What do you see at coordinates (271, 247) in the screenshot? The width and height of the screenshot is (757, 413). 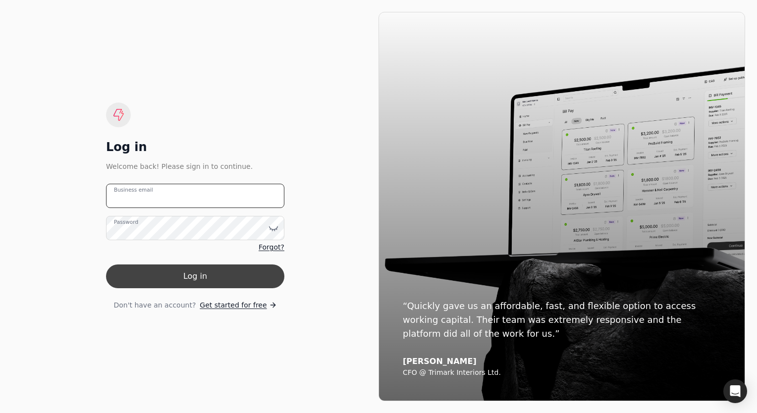 I see `span: Forgot?` at bounding box center [271, 247].